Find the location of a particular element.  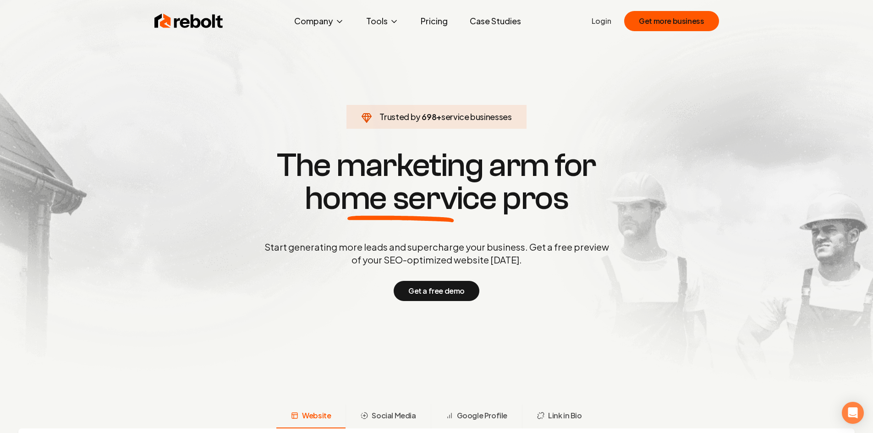

span: 698 is located at coordinates (429, 117).